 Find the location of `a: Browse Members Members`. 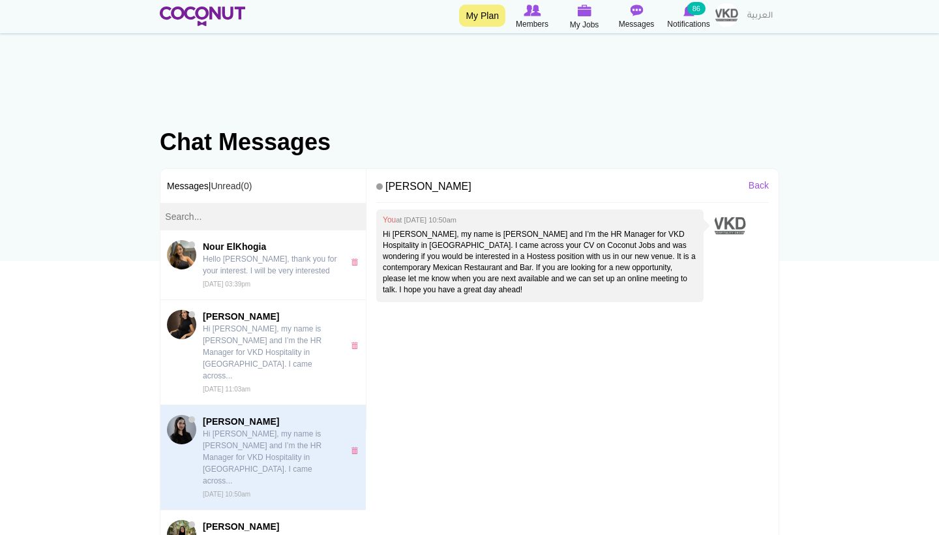

a: Browse Members Members is located at coordinates (532, 17).